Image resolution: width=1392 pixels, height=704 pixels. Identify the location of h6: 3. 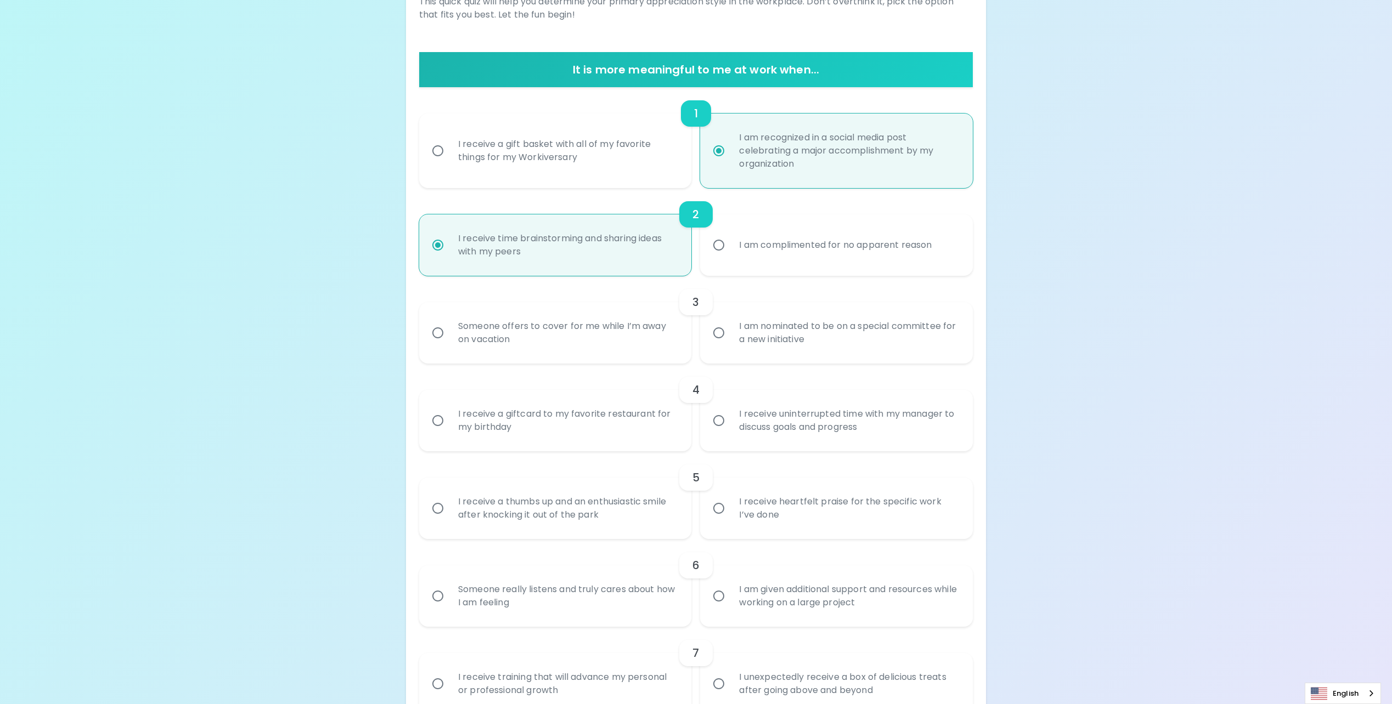
(696, 302).